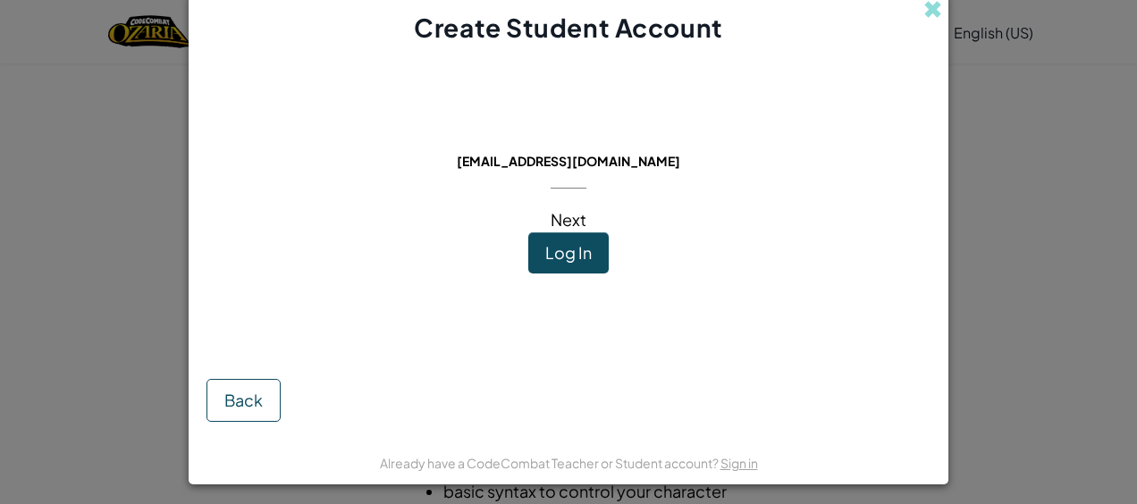 The width and height of the screenshot is (1137, 504). I want to click on button: Back, so click(243, 400).